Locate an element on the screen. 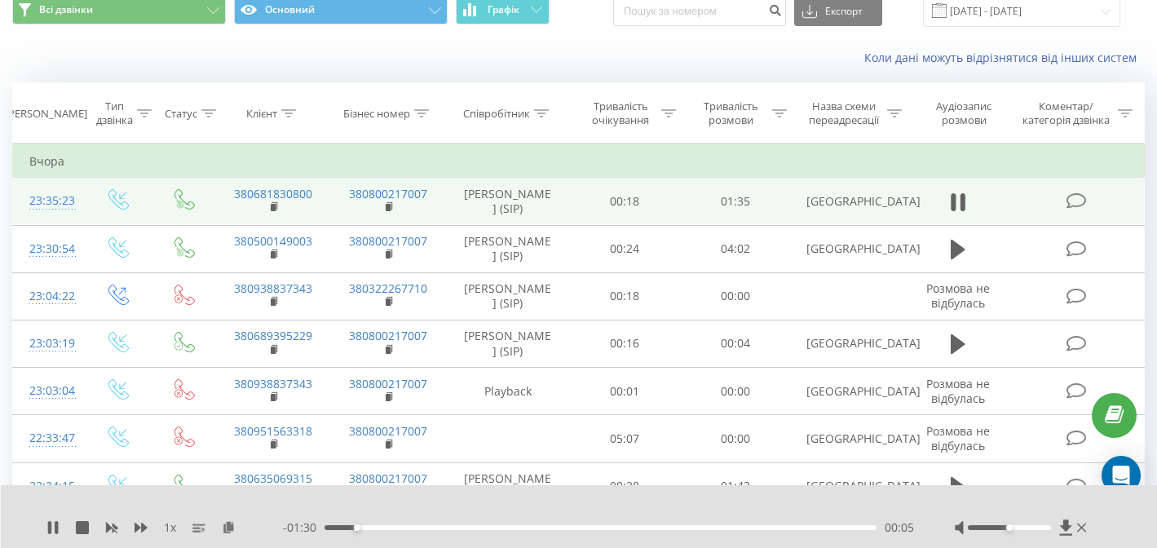 The image size is (1157, 548). div: 22:24:15 is located at coordinates (48, 486).